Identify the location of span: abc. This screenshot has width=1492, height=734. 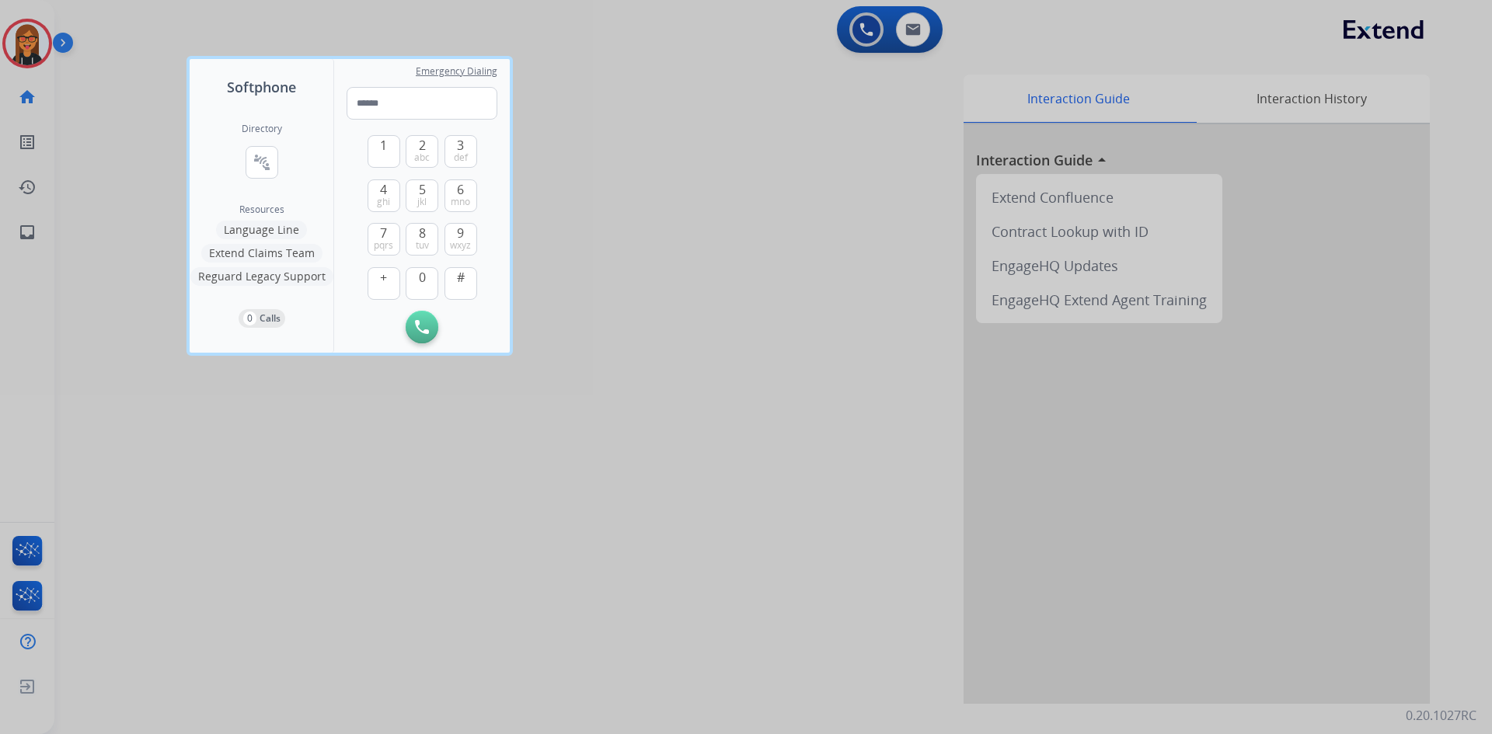
(422, 158).